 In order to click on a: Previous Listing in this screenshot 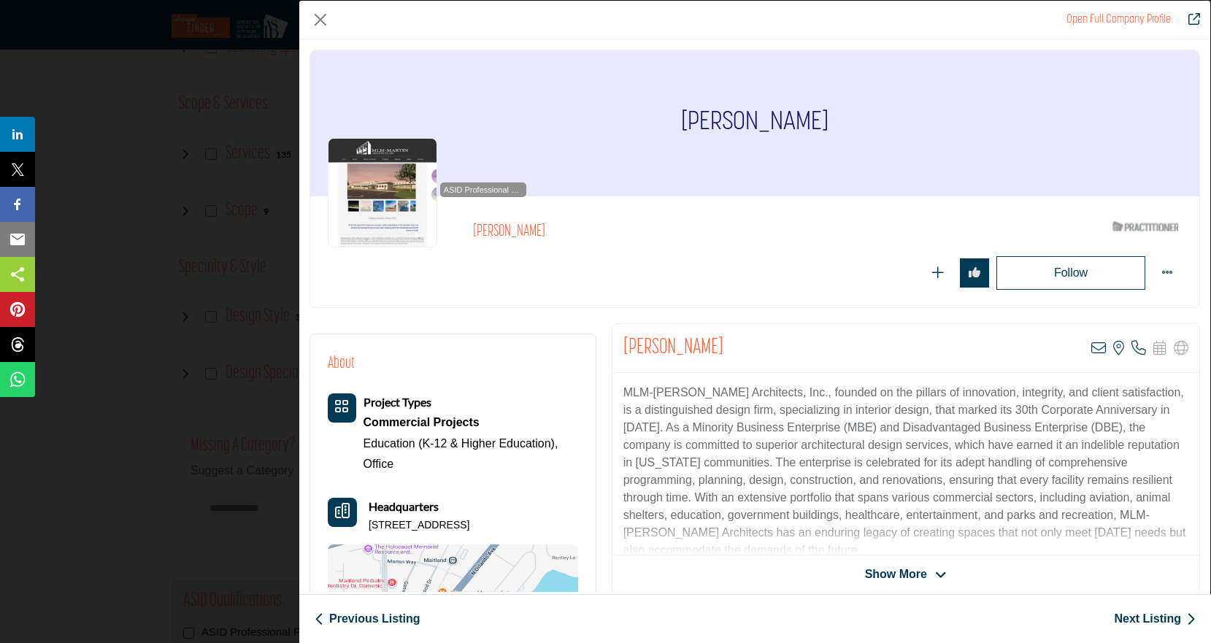, I will do `click(367, 619)`.